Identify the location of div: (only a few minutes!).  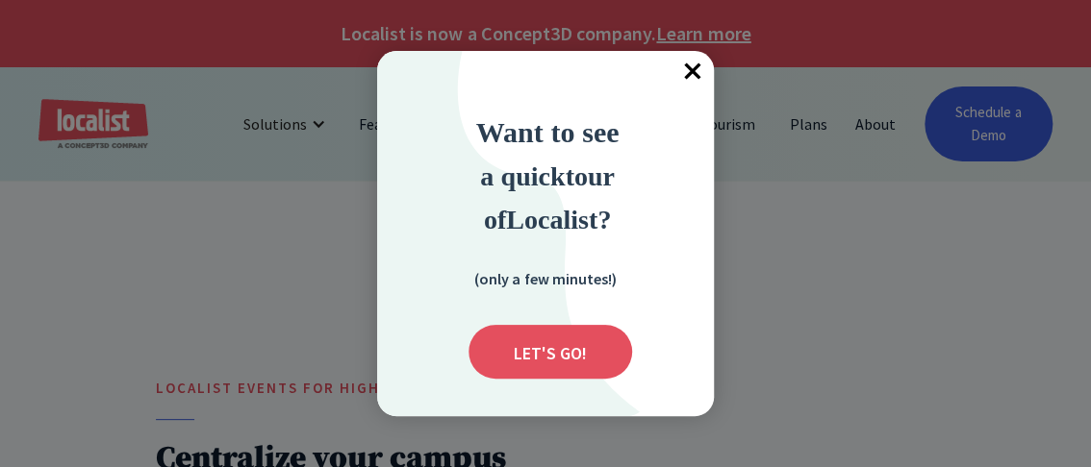
(545, 278).